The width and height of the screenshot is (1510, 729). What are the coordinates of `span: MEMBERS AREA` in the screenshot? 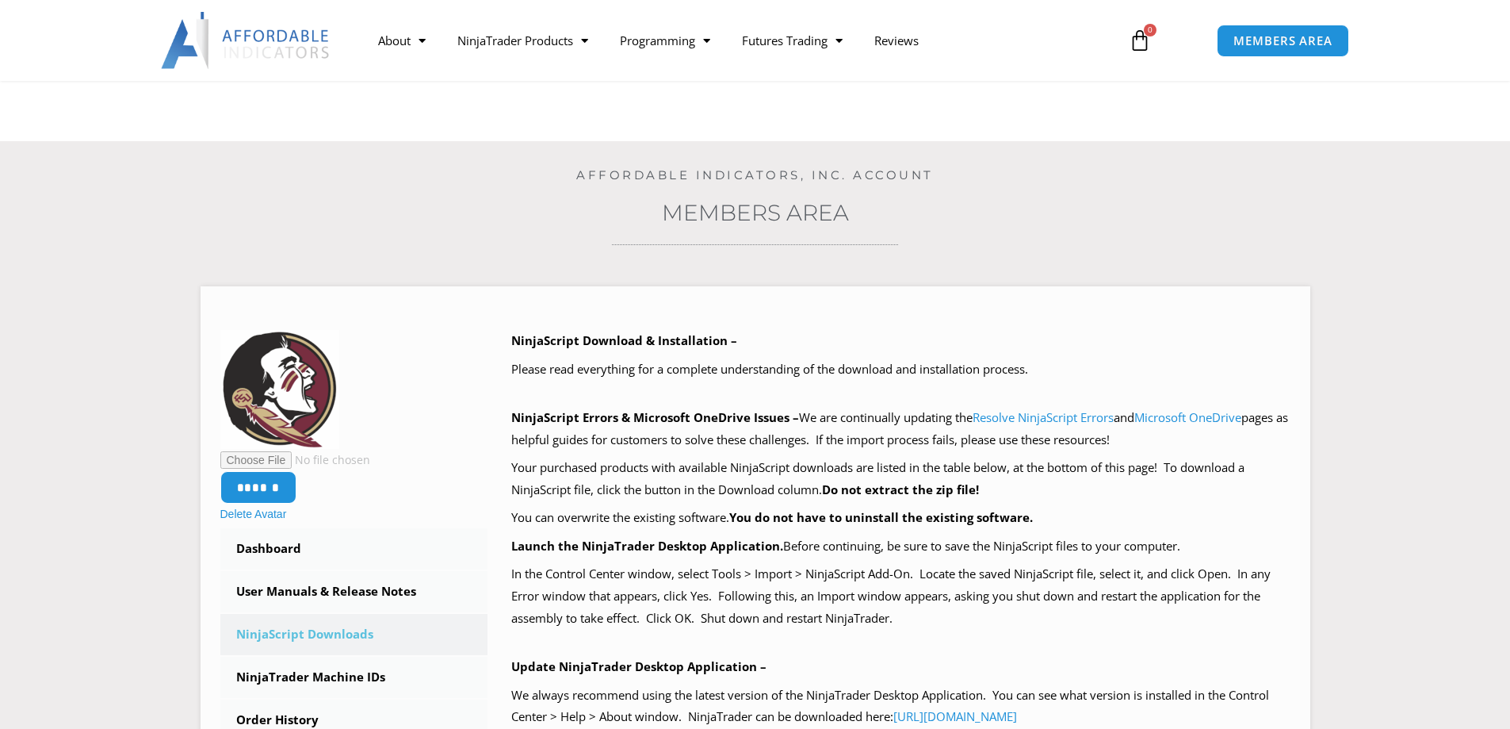 It's located at (1283, 40).